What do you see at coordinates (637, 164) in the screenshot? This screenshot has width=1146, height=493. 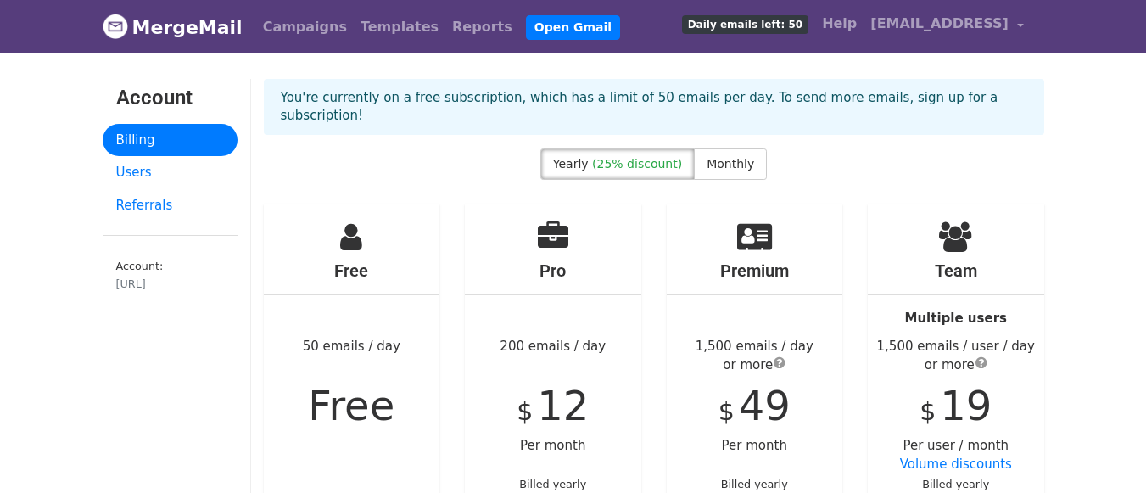 I see `span: (25% discount)` at bounding box center [637, 164].